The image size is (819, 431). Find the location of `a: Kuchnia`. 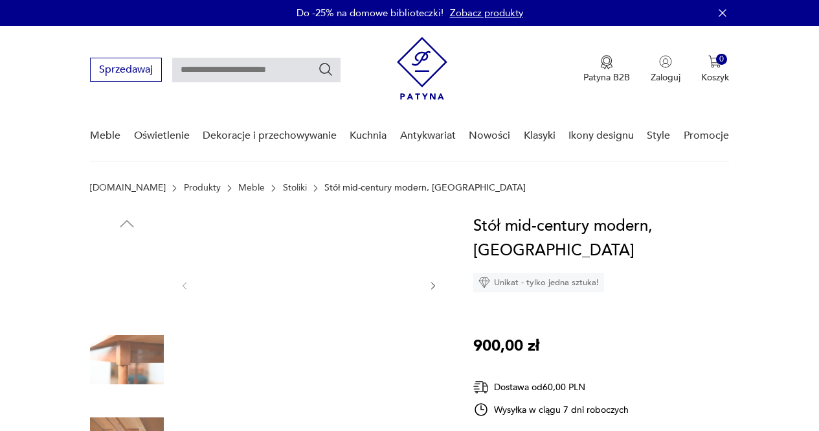

a: Kuchnia is located at coordinates (368, 135).